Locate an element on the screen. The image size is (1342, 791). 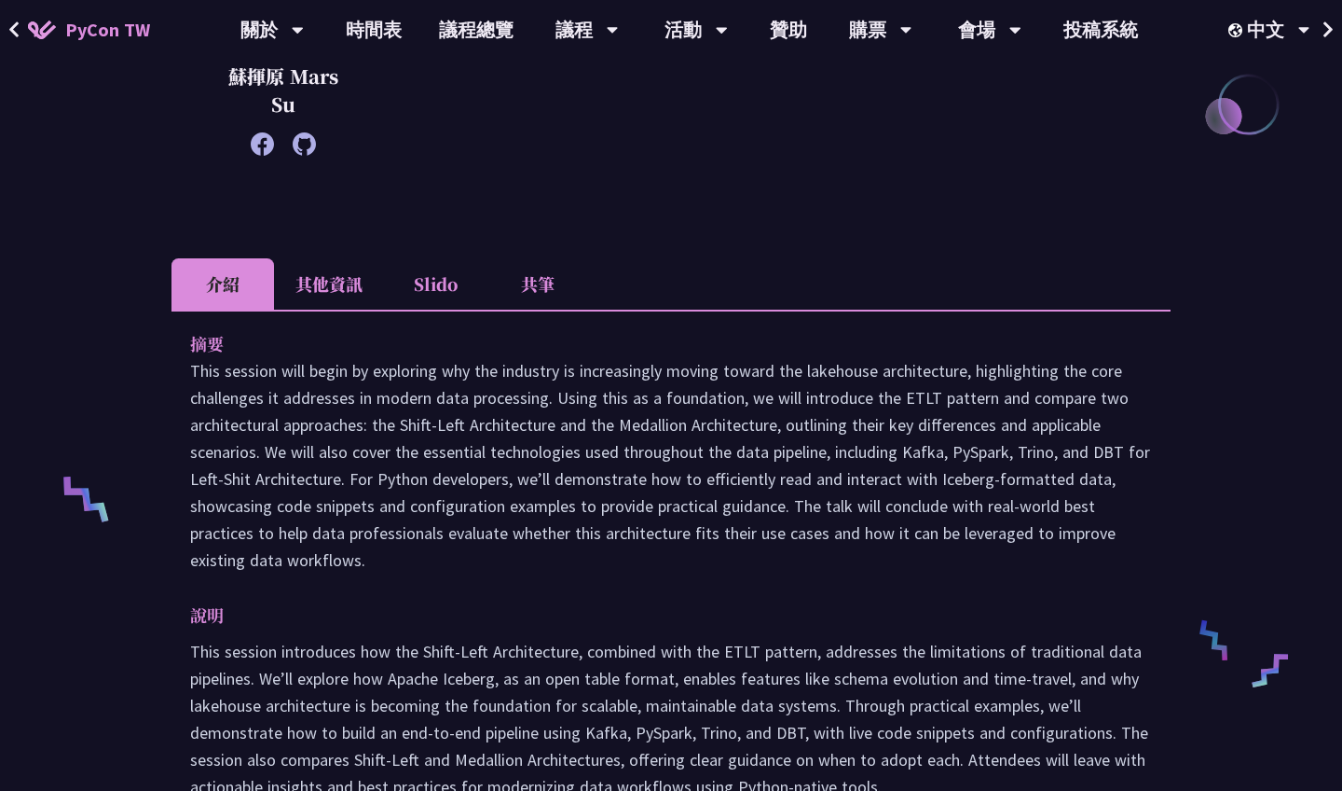
img: Locale Icon is located at coordinates (1238, 30).